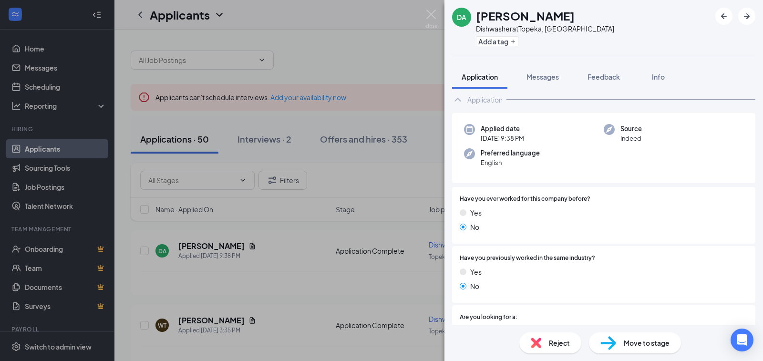 This screenshot has height=361, width=763. Describe the element at coordinates (631, 138) in the screenshot. I see `span: Indeed` at that location.